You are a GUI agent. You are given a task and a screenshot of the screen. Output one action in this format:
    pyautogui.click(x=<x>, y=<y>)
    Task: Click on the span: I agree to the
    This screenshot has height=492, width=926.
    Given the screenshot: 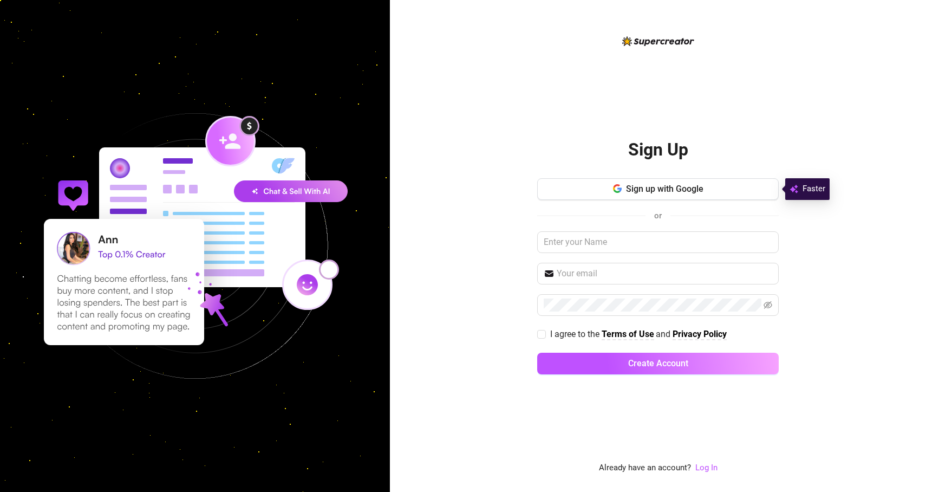 What is the action you would take?
    pyautogui.click(x=576, y=334)
    